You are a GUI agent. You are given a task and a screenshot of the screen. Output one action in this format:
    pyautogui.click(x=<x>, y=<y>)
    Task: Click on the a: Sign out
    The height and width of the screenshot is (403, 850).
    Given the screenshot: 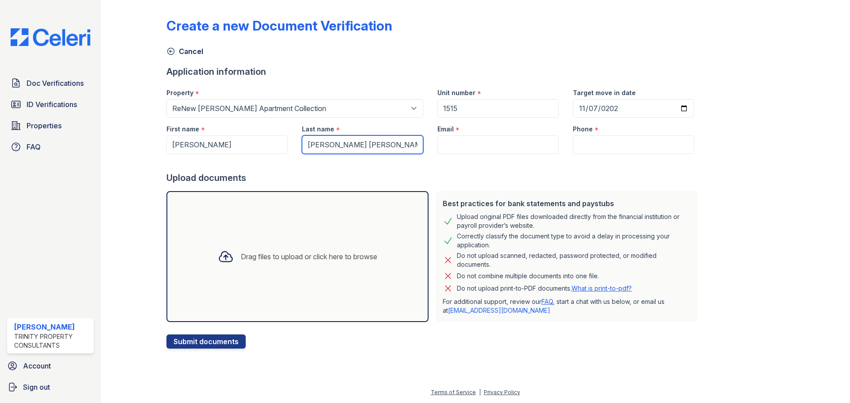 What is the action you would take?
    pyautogui.click(x=50, y=387)
    